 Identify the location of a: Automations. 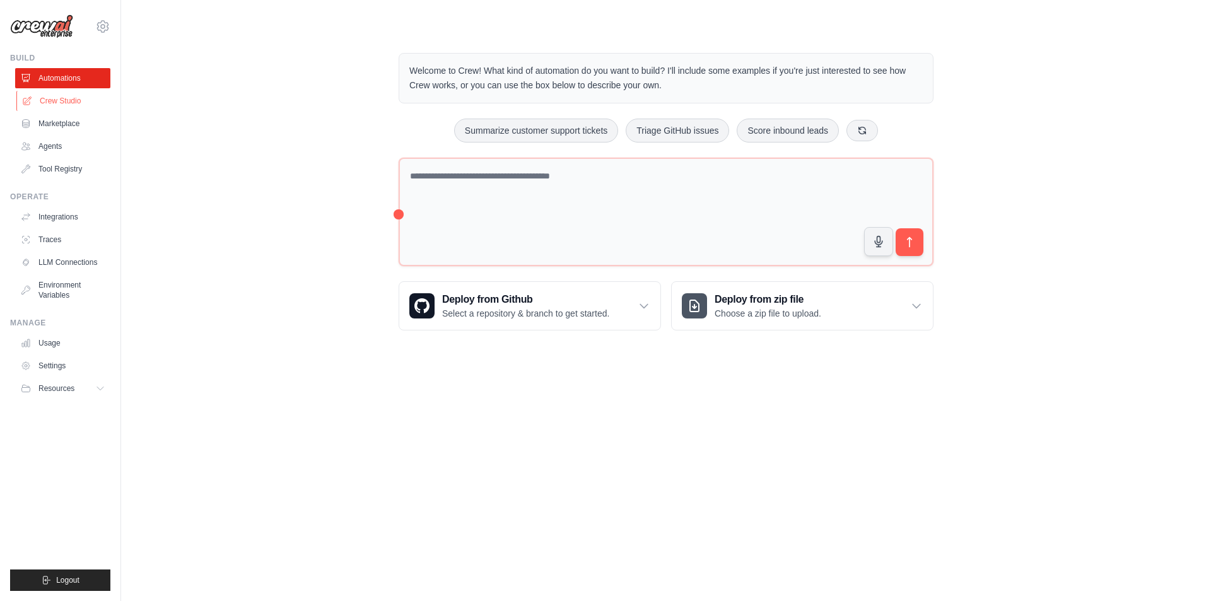
(62, 78).